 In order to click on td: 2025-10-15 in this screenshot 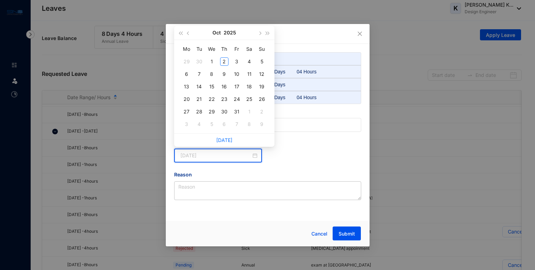, I will do `click(212, 87)`.